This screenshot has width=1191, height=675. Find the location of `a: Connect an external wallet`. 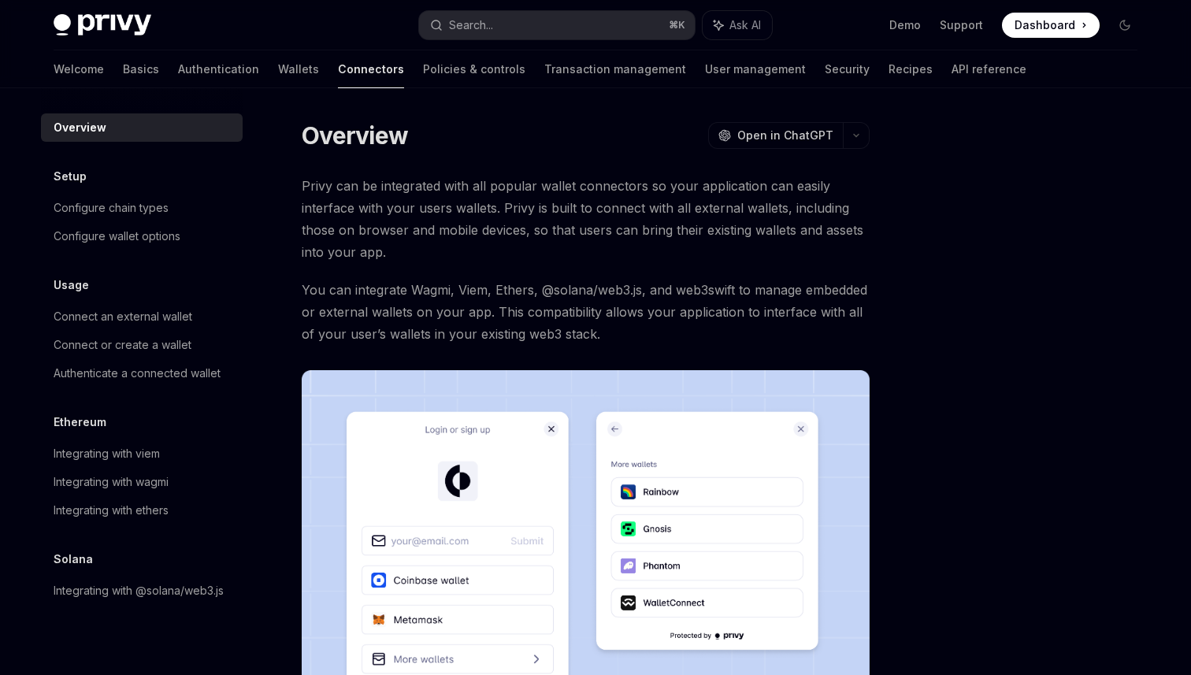

a: Connect an external wallet is located at coordinates (142, 317).